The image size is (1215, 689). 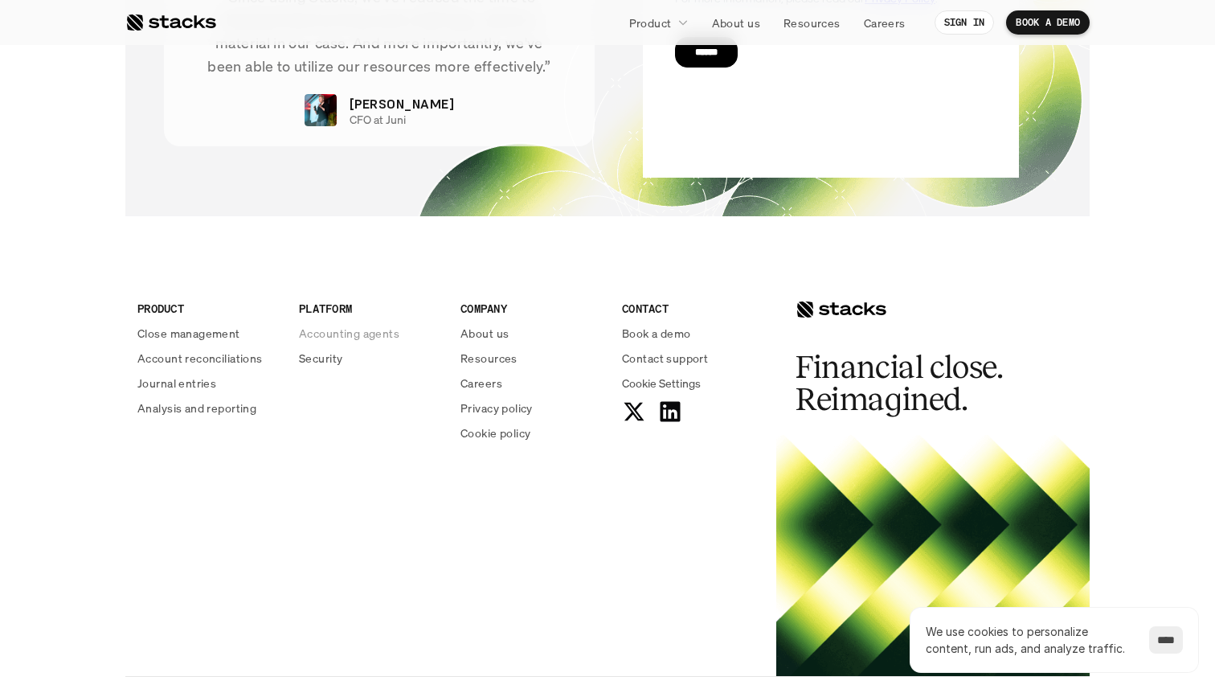 I want to click on button: Cookie Trigger, so click(x=661, y=383).